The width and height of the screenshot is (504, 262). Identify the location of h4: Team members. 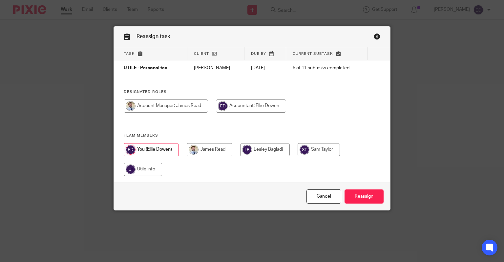
(252, 136).